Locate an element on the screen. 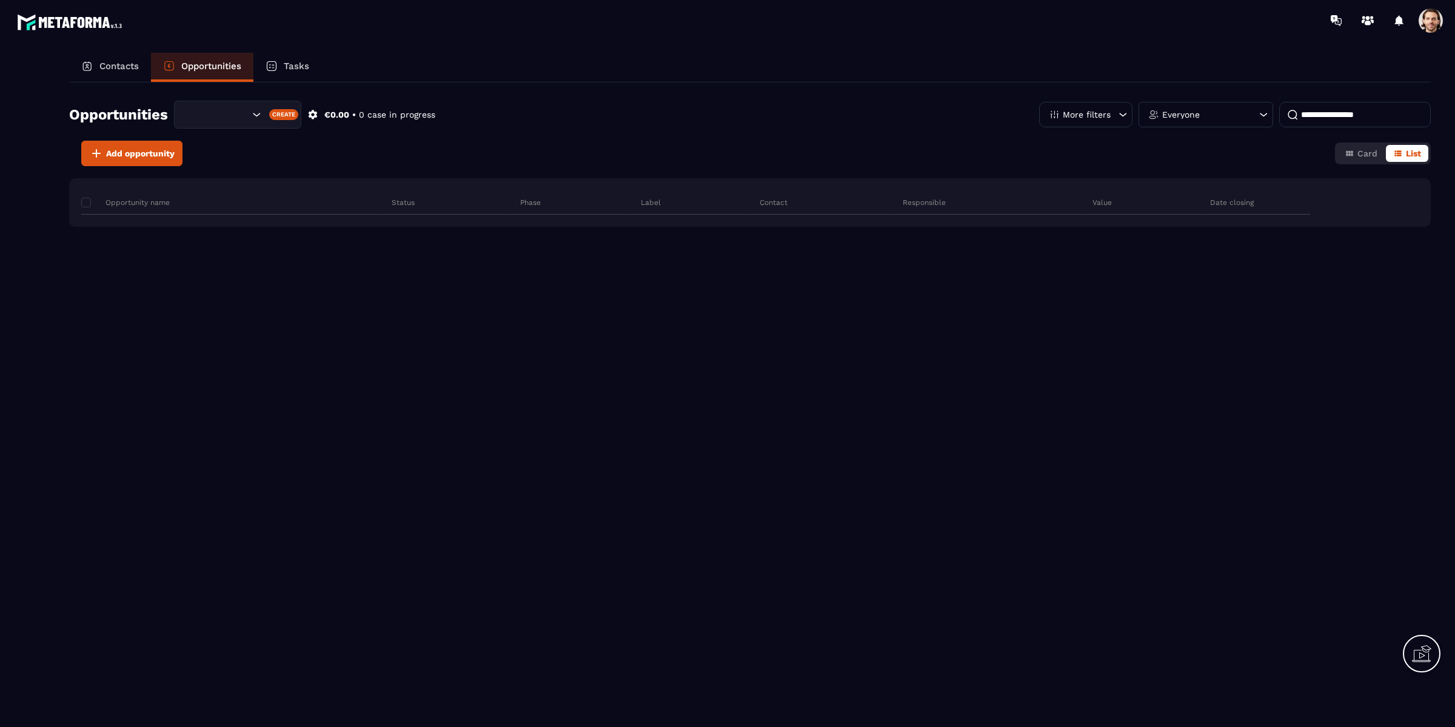 Image resolution: width=1455 pixels, height=727 pixels. button: Add opportunity is located at coordinates (132, 153).